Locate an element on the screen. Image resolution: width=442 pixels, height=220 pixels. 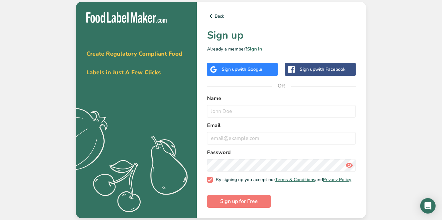
img: Food Label Maker is located at coordinates (127, 17).